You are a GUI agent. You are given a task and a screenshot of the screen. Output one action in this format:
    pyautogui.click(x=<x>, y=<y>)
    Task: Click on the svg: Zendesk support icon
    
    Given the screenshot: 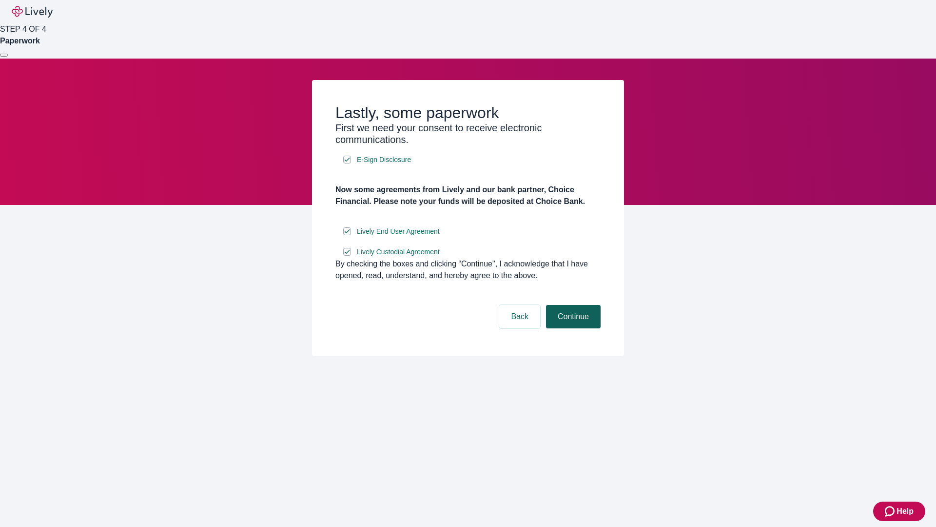 What is the action you would take?
    pyautogui.click(x=891, y=511)
    